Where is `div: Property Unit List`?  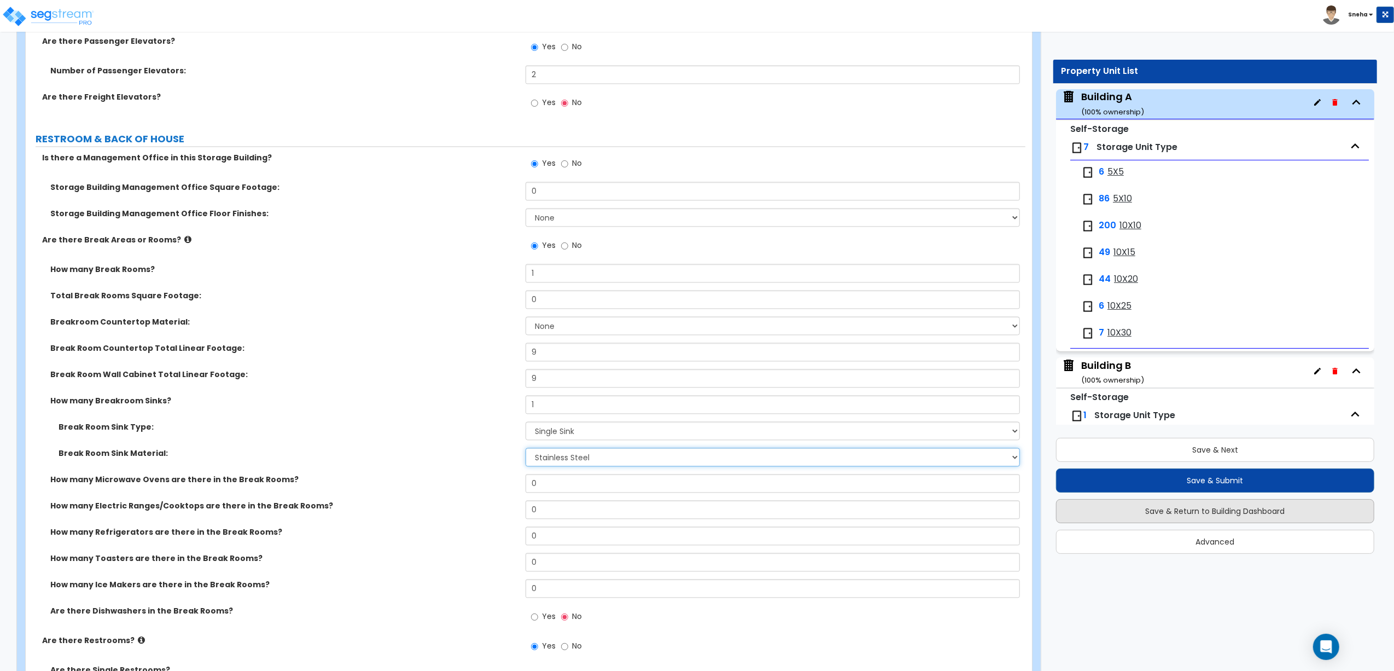 div: Property Unit List is located at coordinates (1215, 71).